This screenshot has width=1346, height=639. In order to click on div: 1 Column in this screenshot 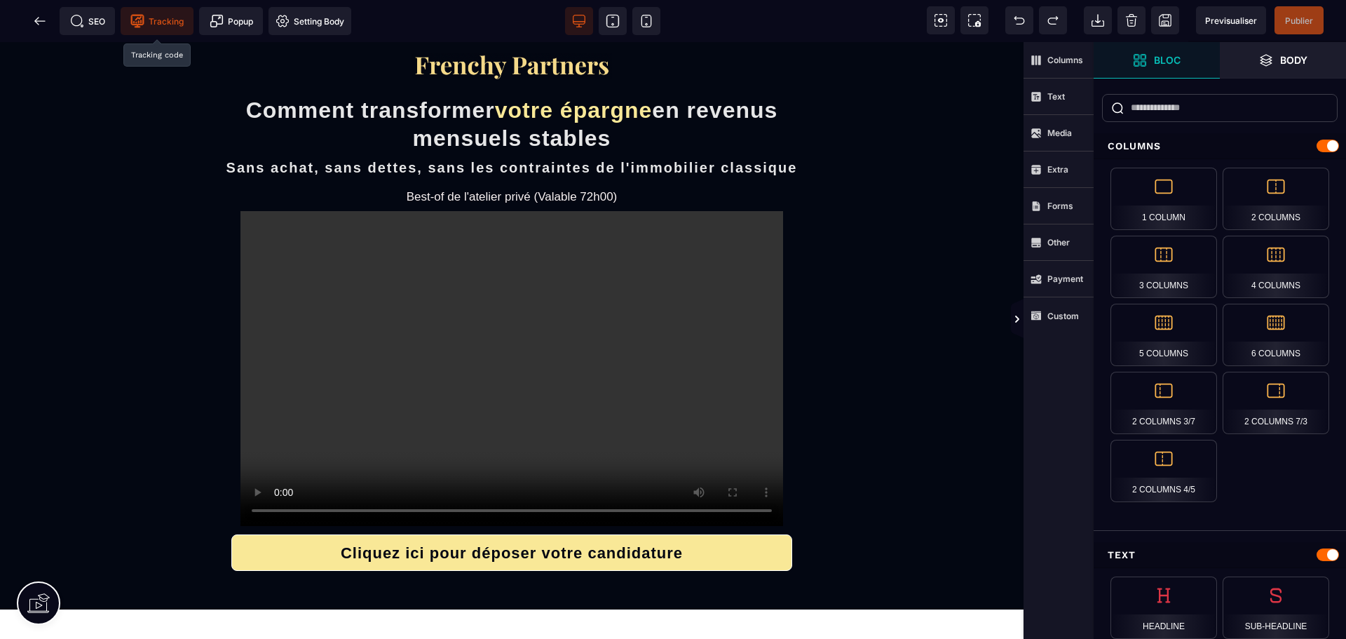, I will do `click(1163, 198)`.